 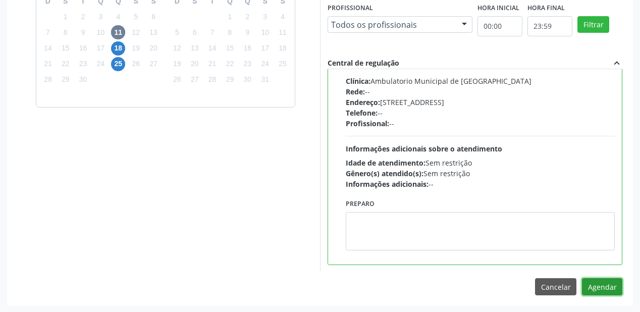 I want to click on span: Rede:, so click(x=355, y=91).